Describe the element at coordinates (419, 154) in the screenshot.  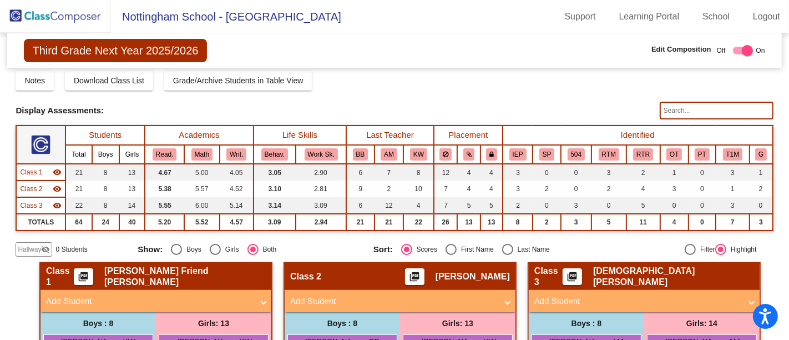
I see `button: KW` at that location.